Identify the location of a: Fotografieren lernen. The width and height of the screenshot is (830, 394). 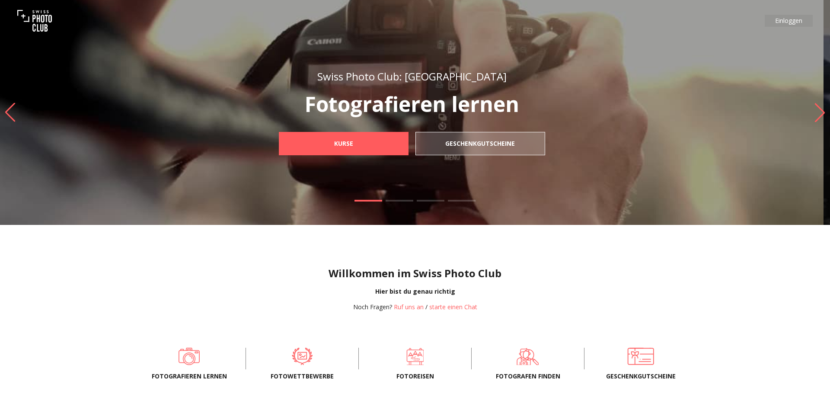
(189, 356).